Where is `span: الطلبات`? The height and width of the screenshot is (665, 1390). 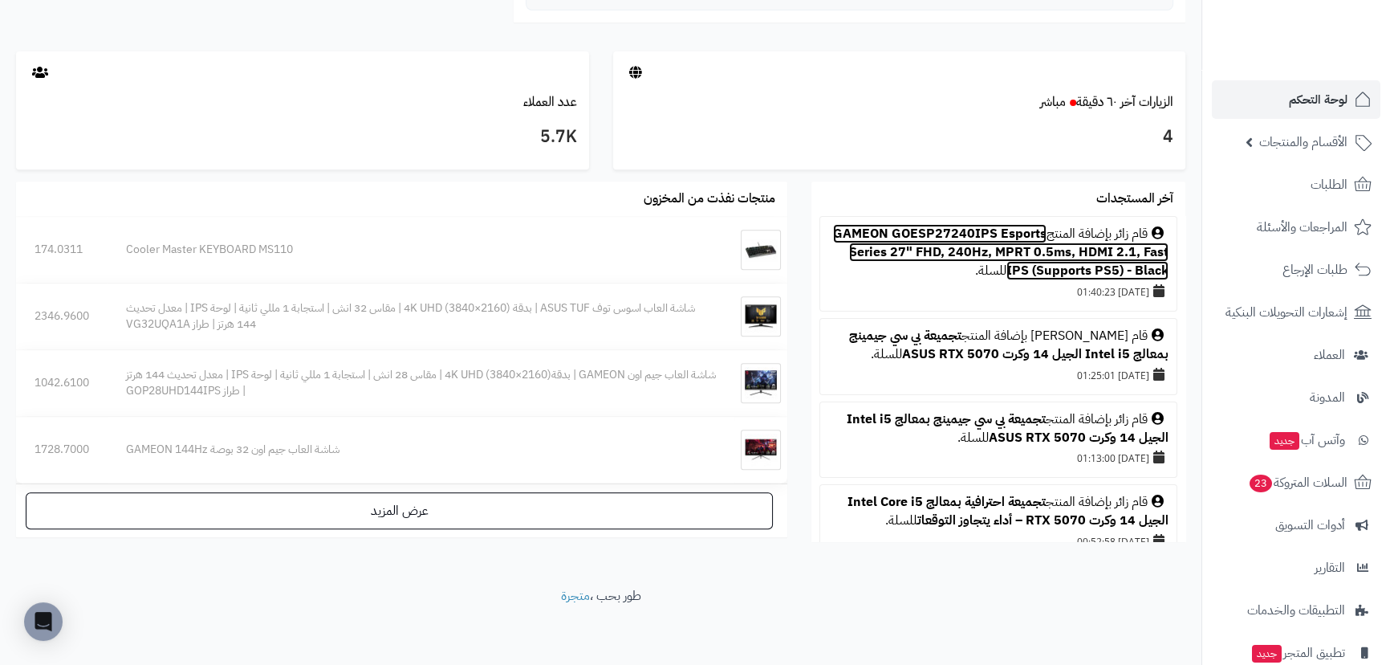
span: الطلبات is located at coordinates (1329, 185).